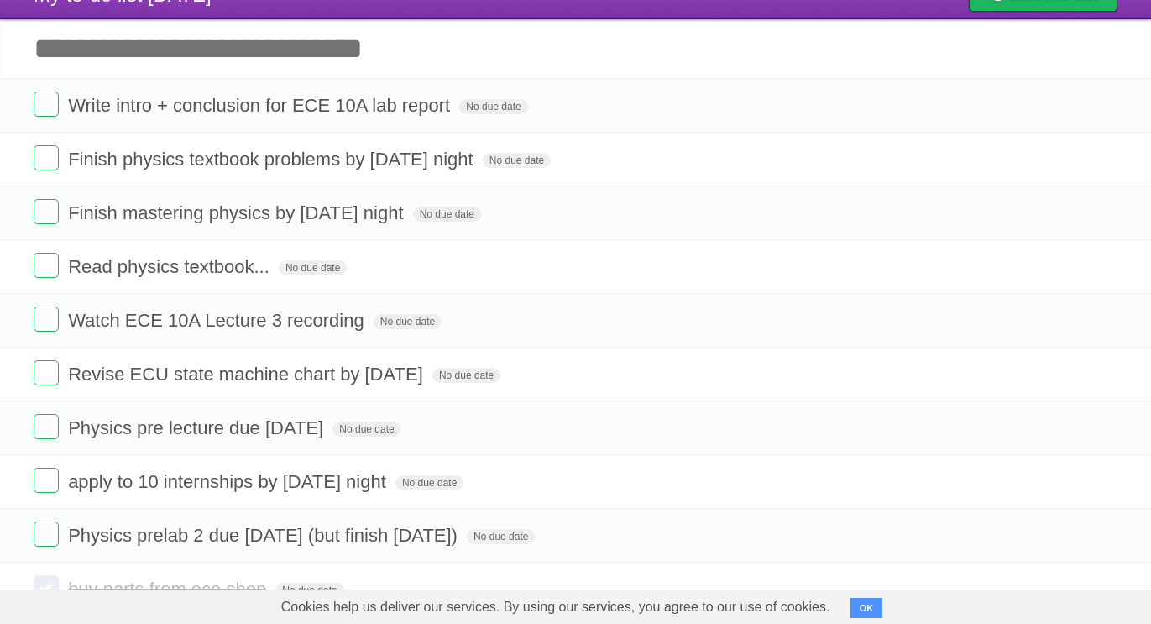  I want to click on span: buy parts from ece shop, so click(169, 589).